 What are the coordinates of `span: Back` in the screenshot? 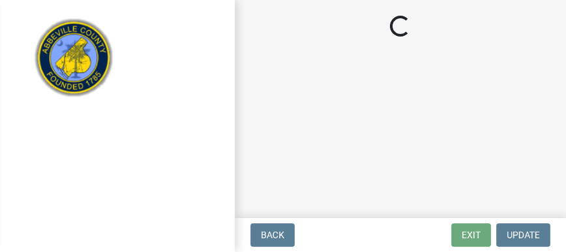 It's located at (273, 235).